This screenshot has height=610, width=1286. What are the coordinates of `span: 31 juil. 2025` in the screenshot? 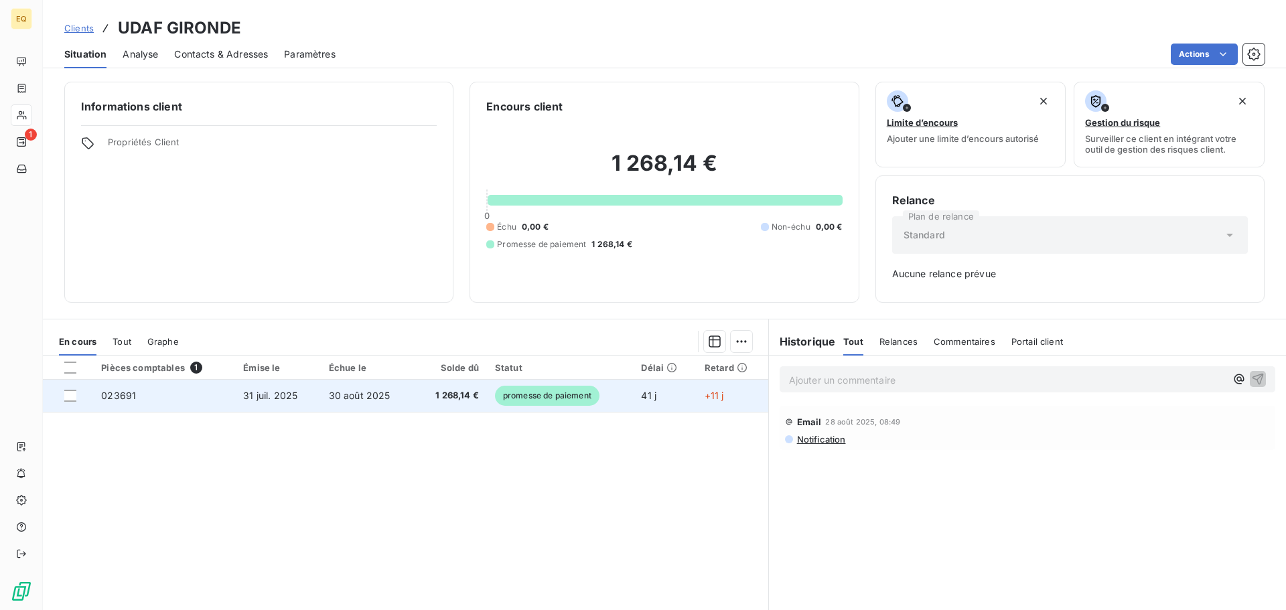 It's located at (270, 395).